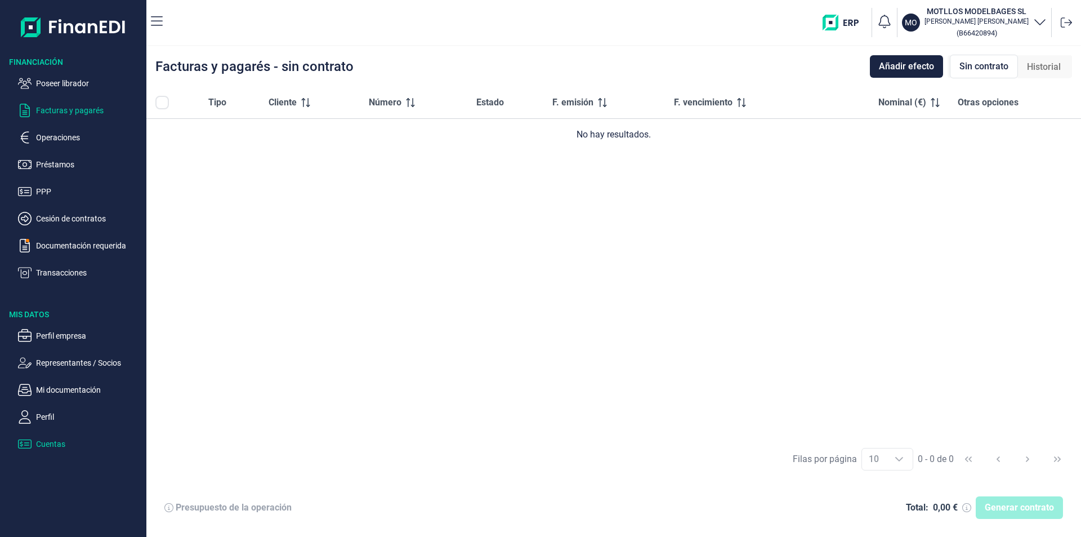  Describe the element at coordinates (490, 102) in the screenshot. I see `span: Estado` at that location.